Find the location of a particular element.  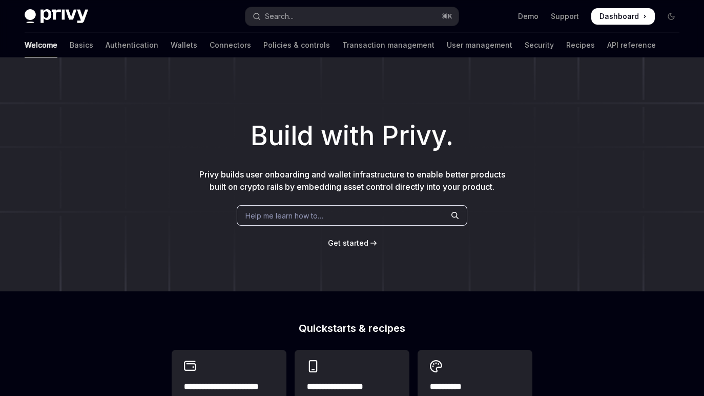

a: Demo is located at coordinates (528, 16).